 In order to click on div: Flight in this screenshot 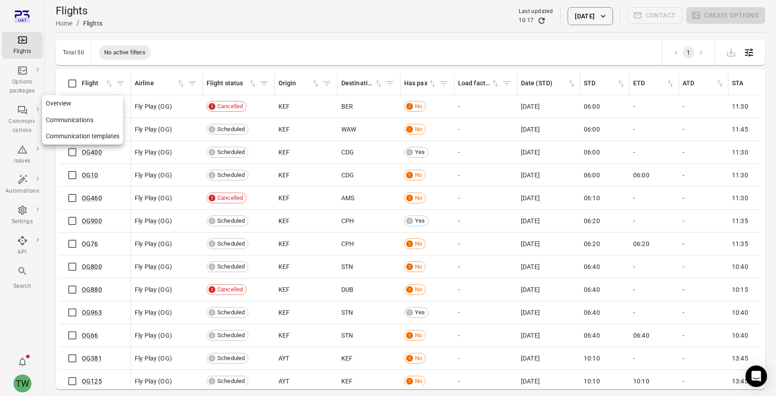, I will do `click(93, 84)`.